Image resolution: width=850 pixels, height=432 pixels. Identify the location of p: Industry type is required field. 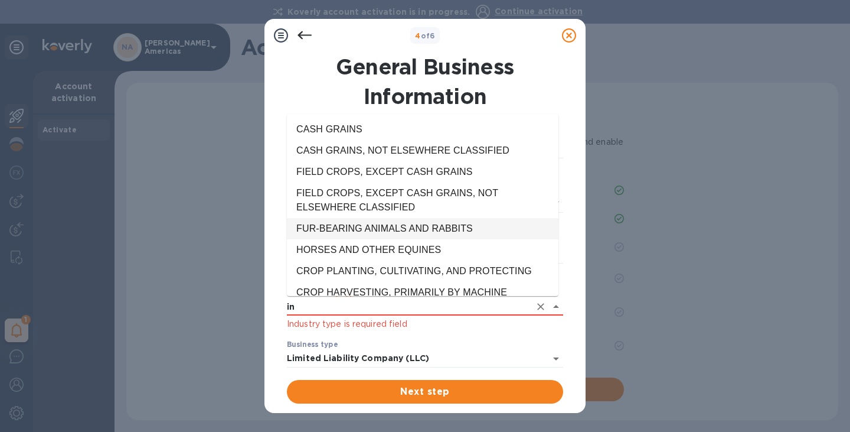
(425, 323).